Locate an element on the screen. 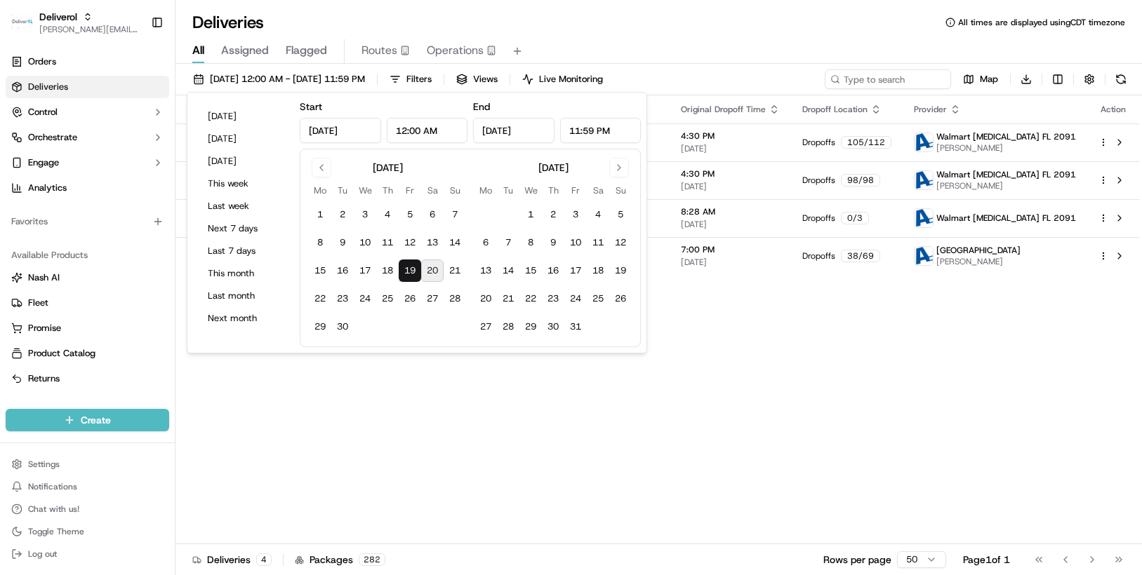 The height and width of the screenshot is (575, 1142). img: 1736555255976-a54dd68f-1ca7-489b-9aae-adbdc363a1c4 is located at coordinates (34, 262).